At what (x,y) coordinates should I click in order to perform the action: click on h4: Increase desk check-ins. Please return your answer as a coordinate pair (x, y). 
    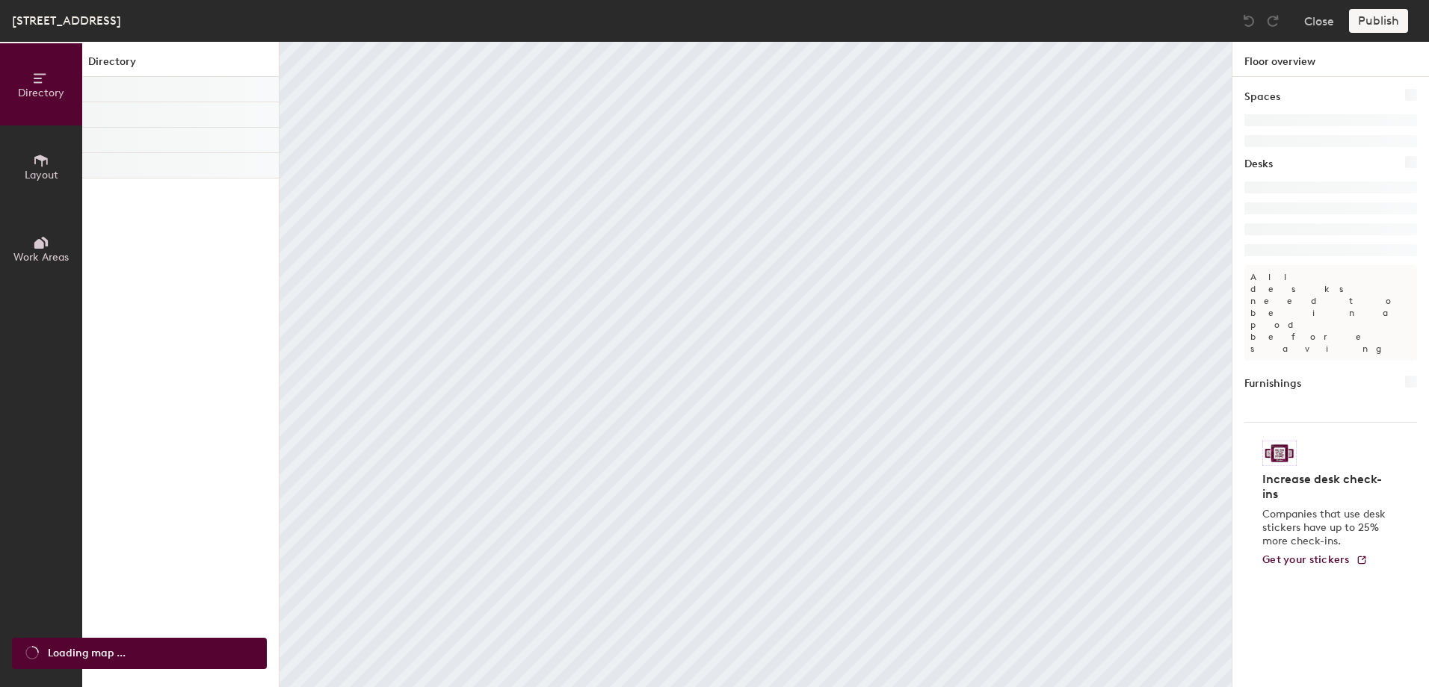
    Looking at the image, I should click on (1325, 487).